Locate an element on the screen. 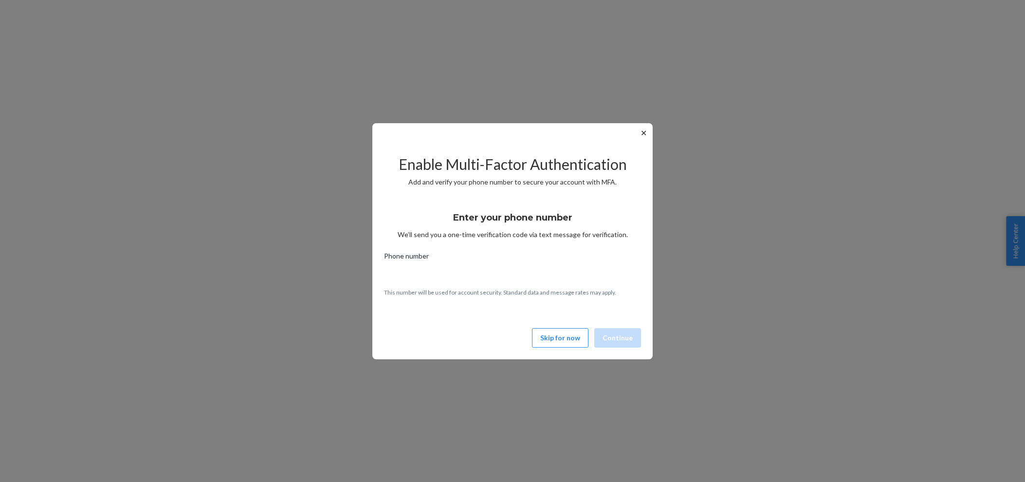  p: This number will be used for account security. Standard data and message rates may apply. is located at coordinates (513, 292).